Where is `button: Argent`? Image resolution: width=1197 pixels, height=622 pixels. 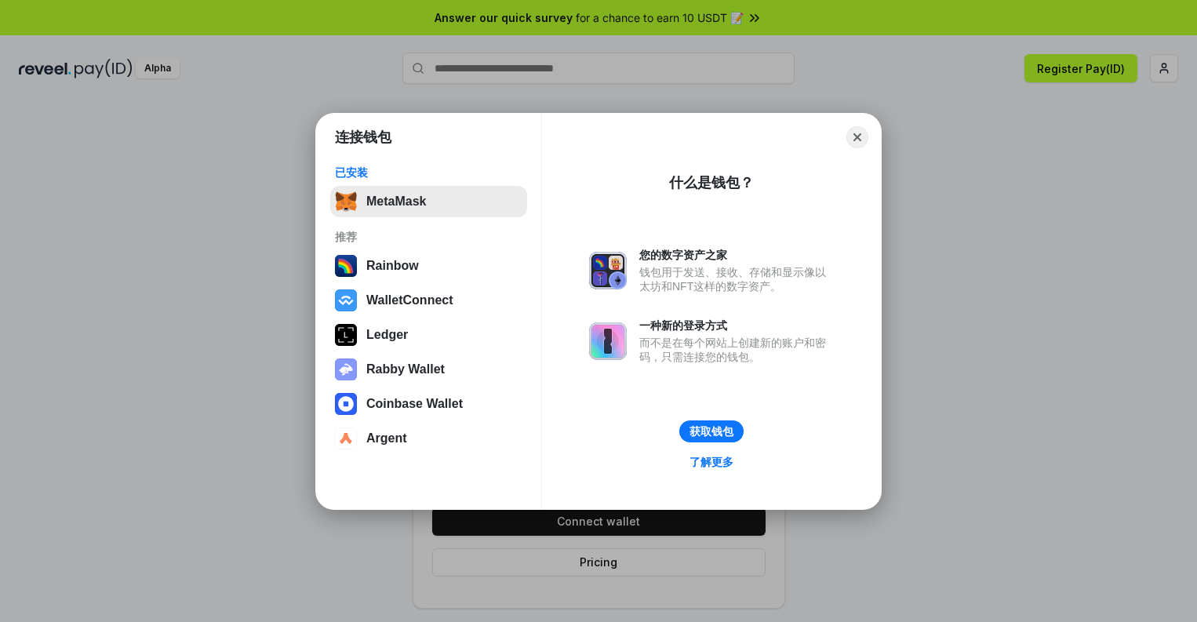
button: Argent is located at coordinates (428, 439).